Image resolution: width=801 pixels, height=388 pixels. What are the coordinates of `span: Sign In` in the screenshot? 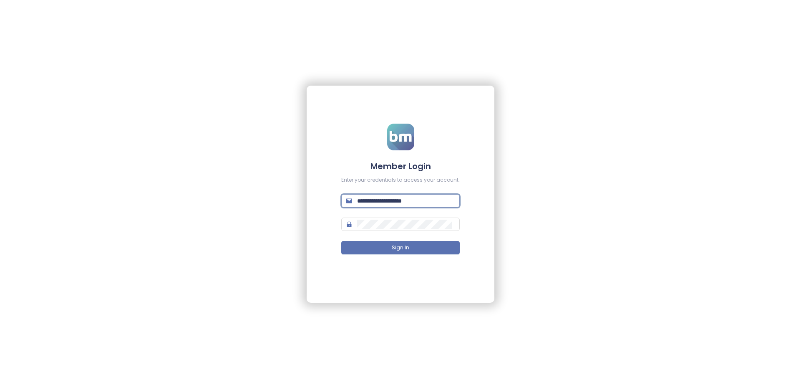 It's located at (401, 247).